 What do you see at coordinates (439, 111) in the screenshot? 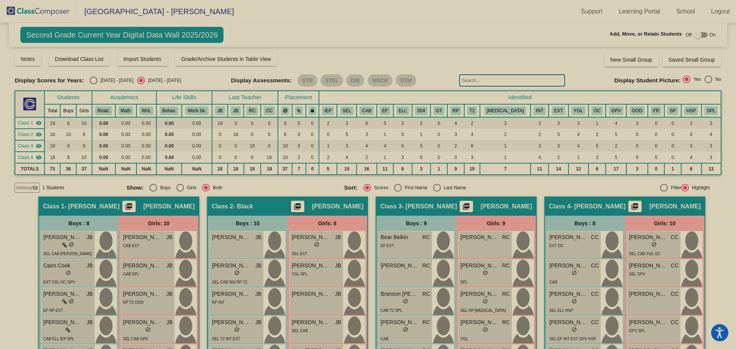
I see `th: Gifted and Talented` at bounding box center [439, 111].